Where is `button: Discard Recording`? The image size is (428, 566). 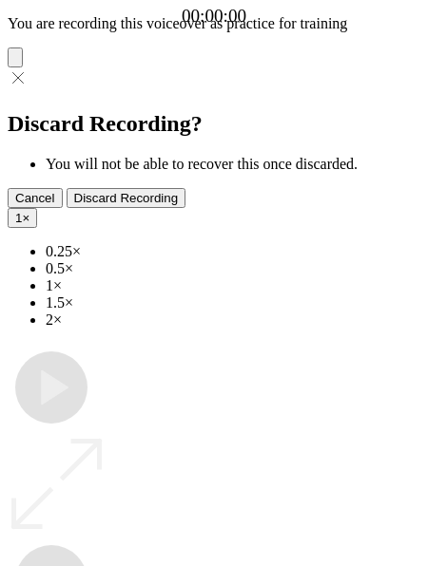 button: Discard Recording is located at coordinates (126, 198).